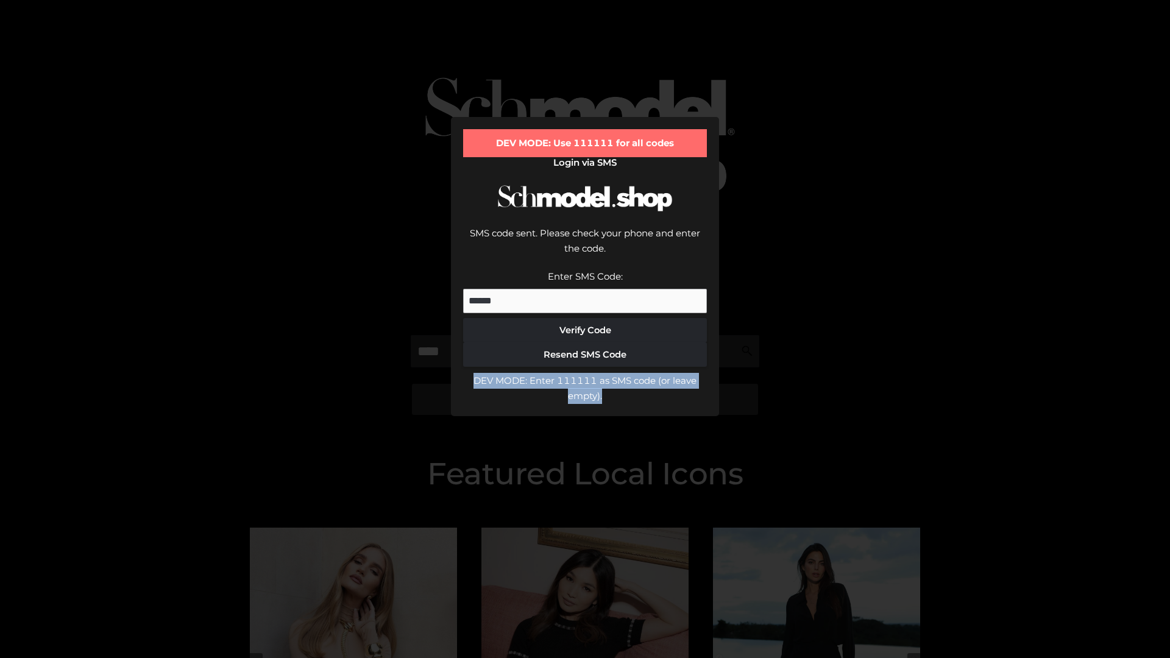 The image size is (1170, 658). Describe the element at coordinates (585, 330) in the screenshot. I see `button: Verify Code` at that location.